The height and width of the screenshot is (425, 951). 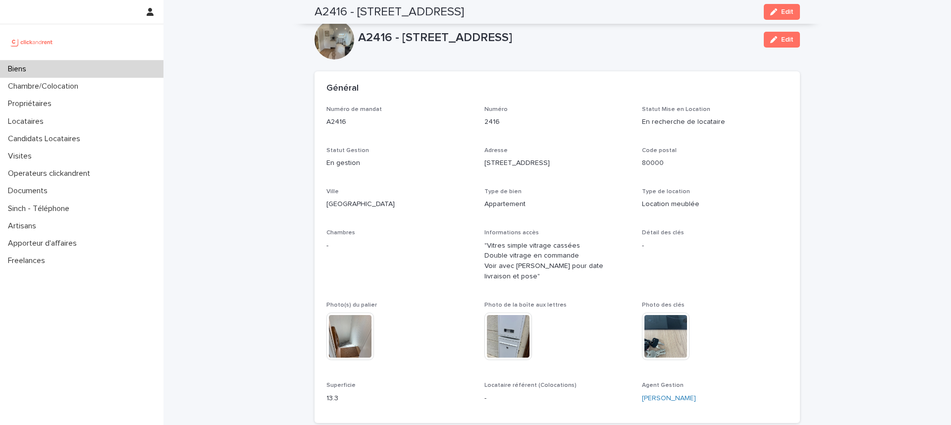 I want to click on p: En recherche de locataire, so click(x=715, y=122).